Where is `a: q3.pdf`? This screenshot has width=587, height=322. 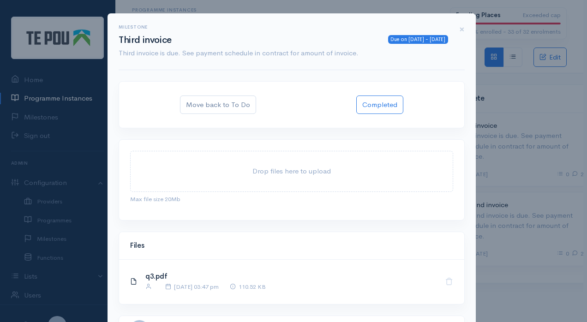
a: q3.pdf is located at coordinates (156, 276).